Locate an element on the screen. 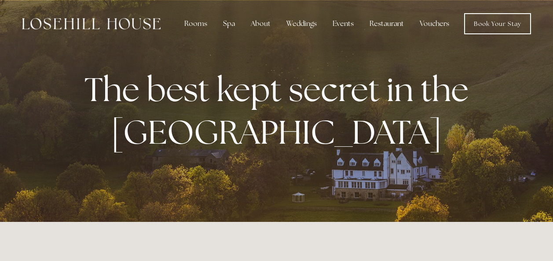 The image size is (553, 261). div: About is located at coordinates (261, 24).